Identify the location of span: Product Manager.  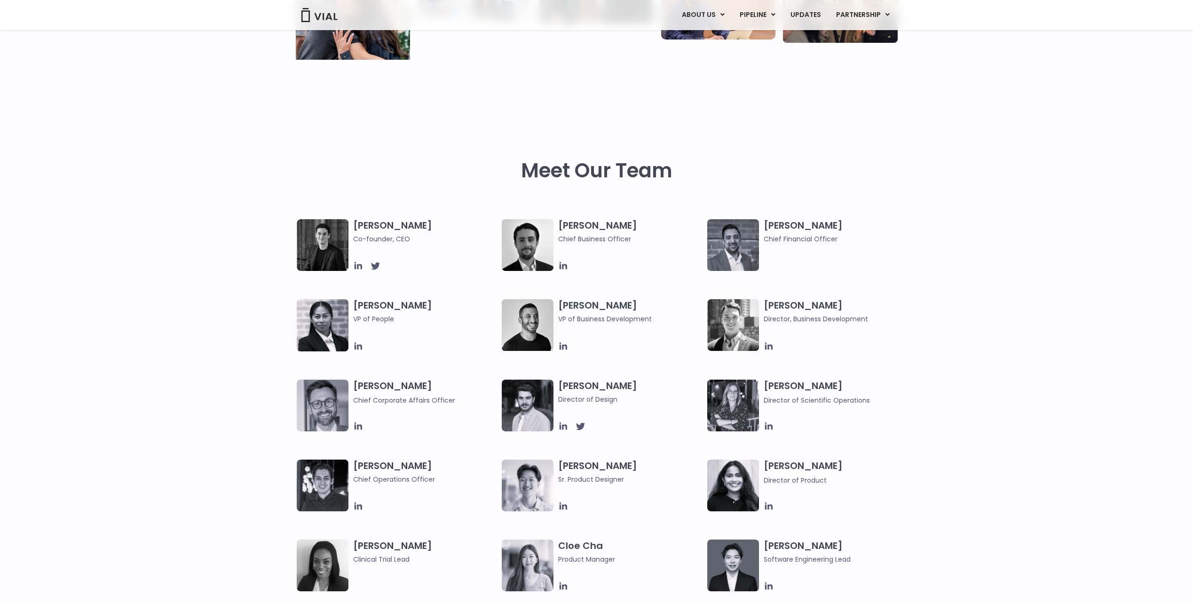
(630, 559).